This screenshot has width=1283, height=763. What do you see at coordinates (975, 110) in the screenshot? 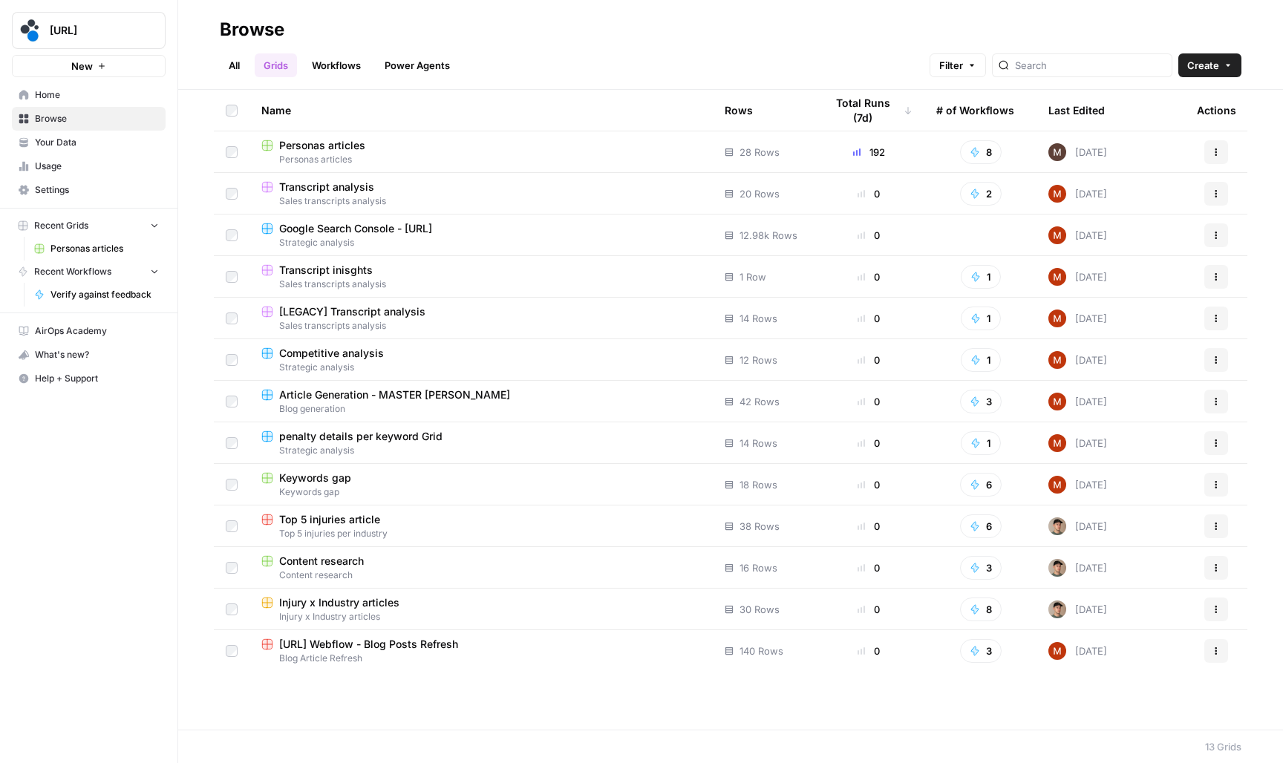
I see `div: # of Workflows` at bounding box center [975, 110].